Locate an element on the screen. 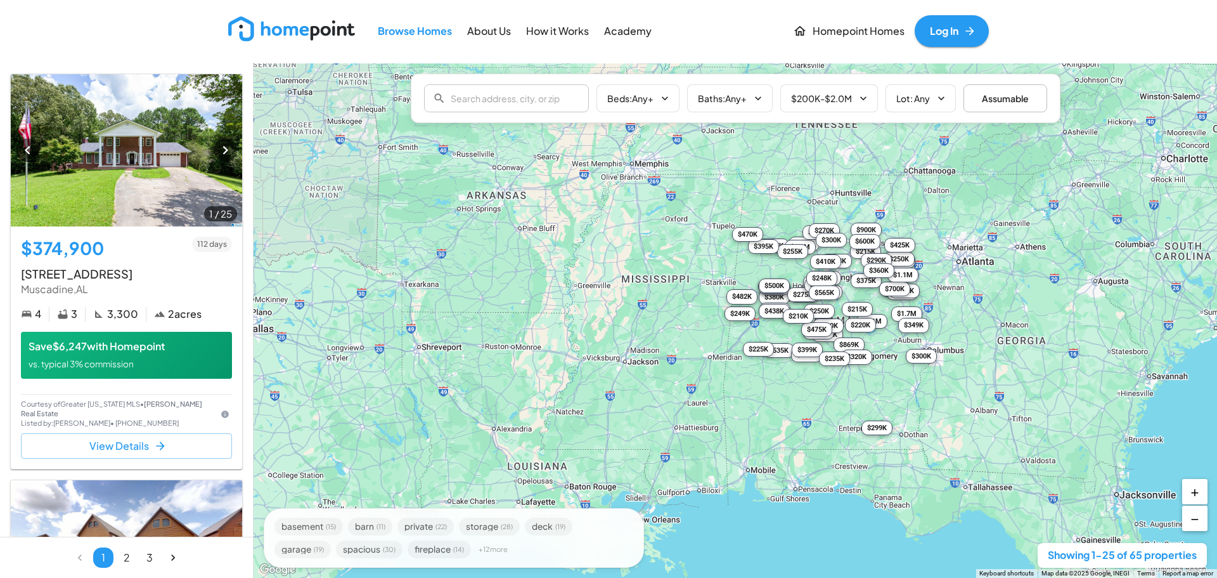 The image size is (1217, 578). span: ( 14 ) is located at coordinates (458, 549).